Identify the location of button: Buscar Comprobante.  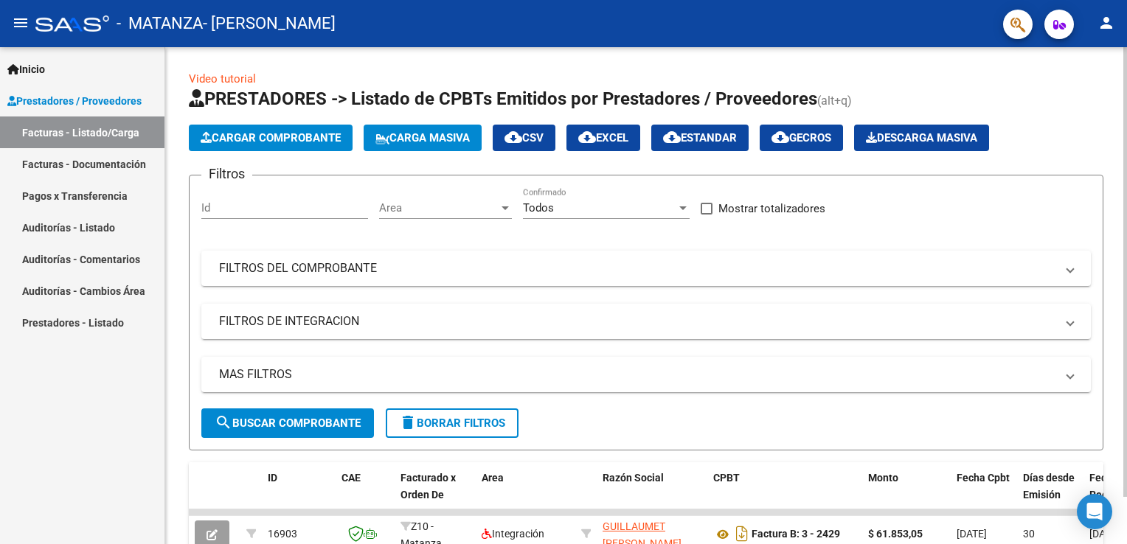
(288, 423).